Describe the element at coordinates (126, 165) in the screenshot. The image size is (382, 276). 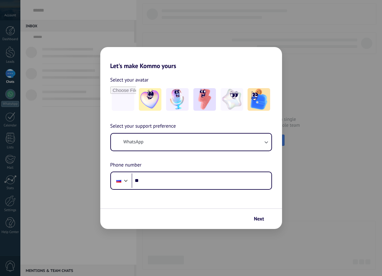
I see `span: Phone number` at that location.